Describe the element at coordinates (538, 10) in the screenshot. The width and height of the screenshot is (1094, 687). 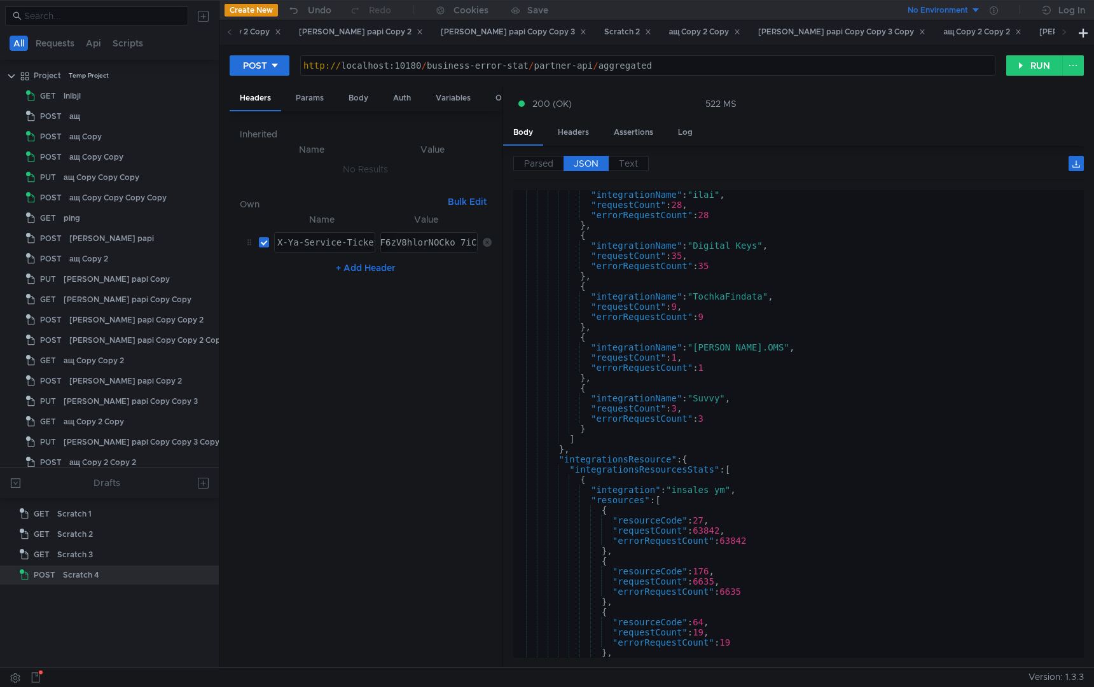
I see `div: Save` at that location.